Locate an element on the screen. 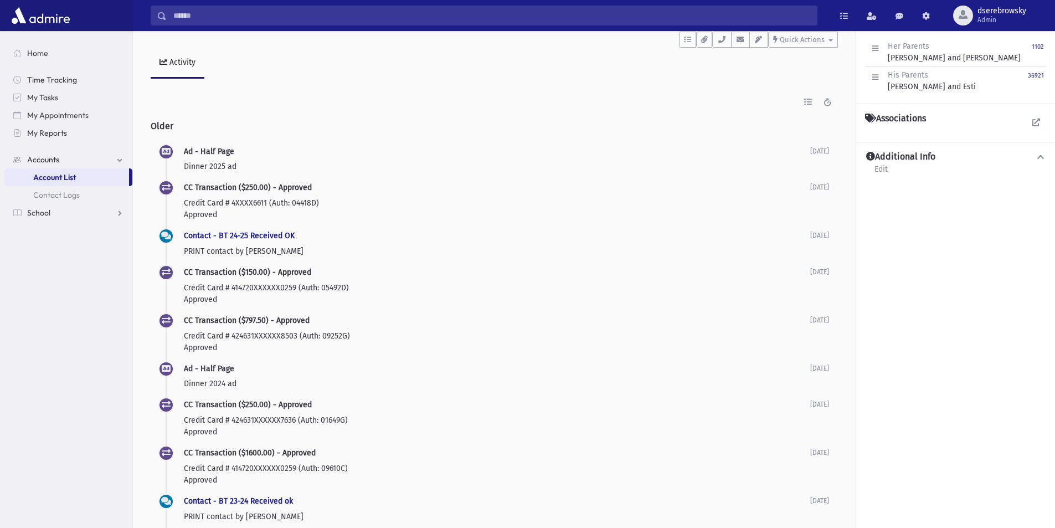  a: Home is located at coordinates (68, 53).